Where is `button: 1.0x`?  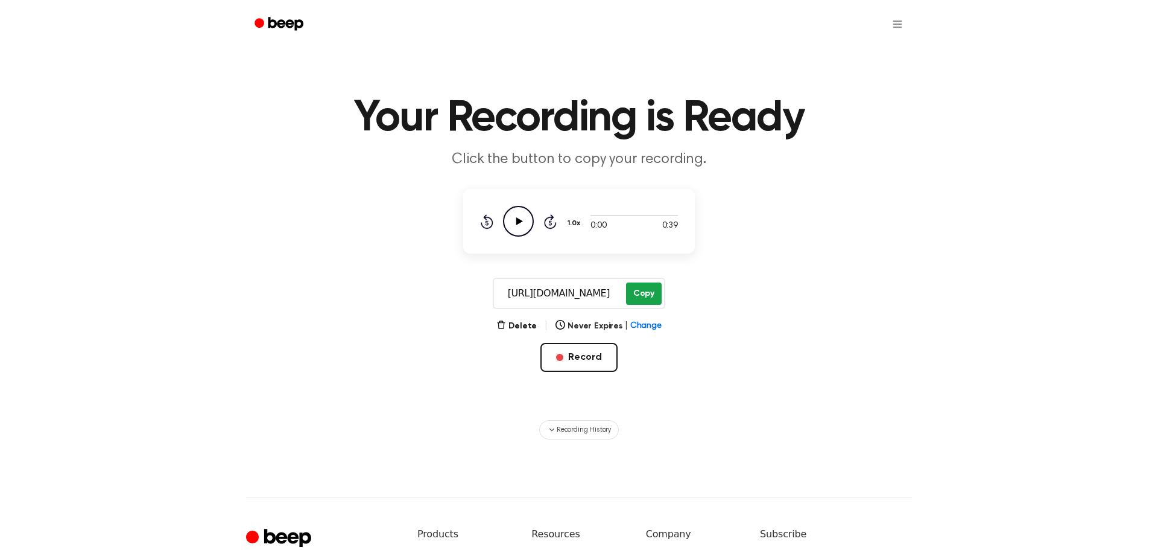
button: 1.0x is located at coordinates (575, 223).